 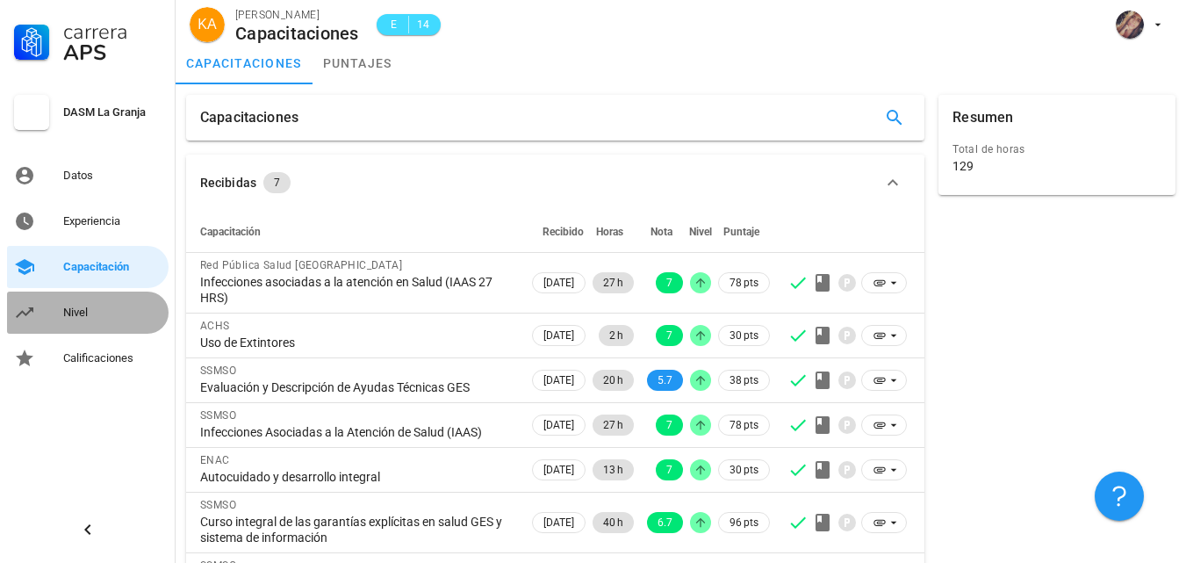 I want to click on span: E, so click(x=394, y=25).